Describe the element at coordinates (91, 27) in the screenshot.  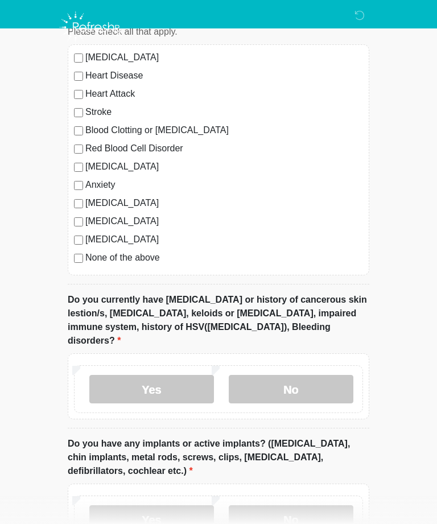
I see `img: Refresh RX Logo` at that location.